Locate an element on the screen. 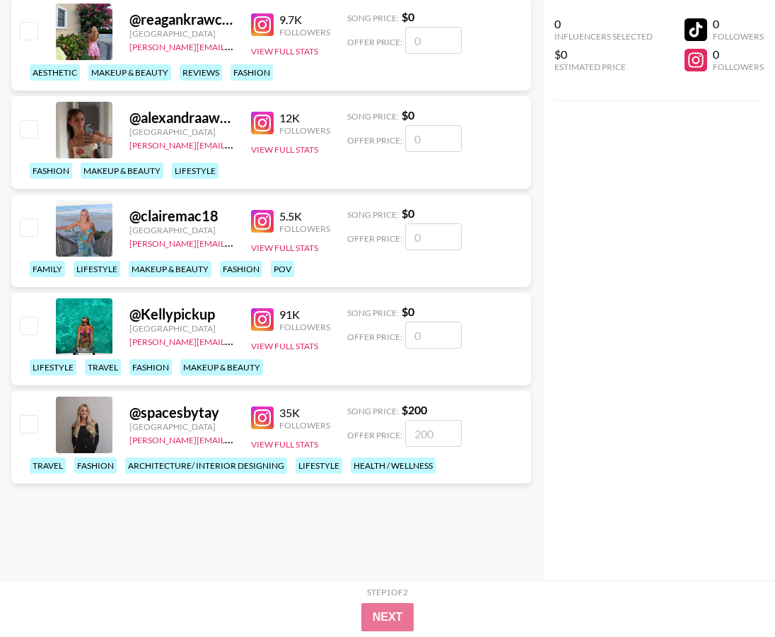  div: @ spacesbytay is located at coordinates (182, 412).